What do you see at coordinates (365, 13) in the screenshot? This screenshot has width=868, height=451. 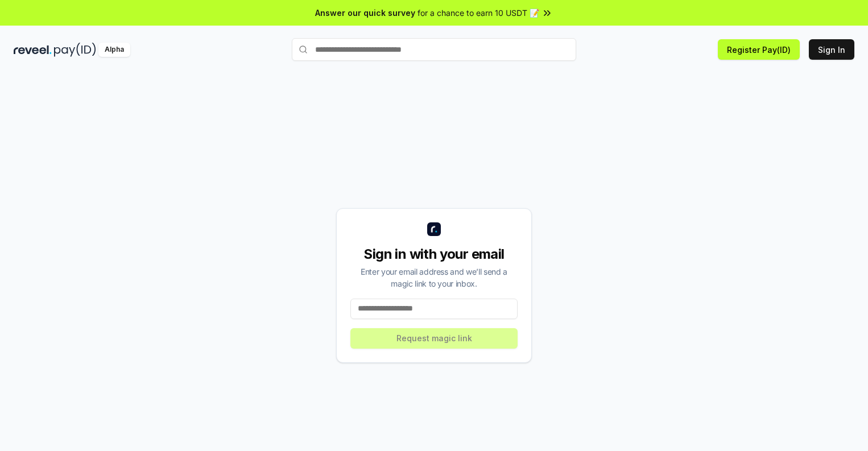 I see `span: Answer our quick survey` at bounding box center [365, 13].